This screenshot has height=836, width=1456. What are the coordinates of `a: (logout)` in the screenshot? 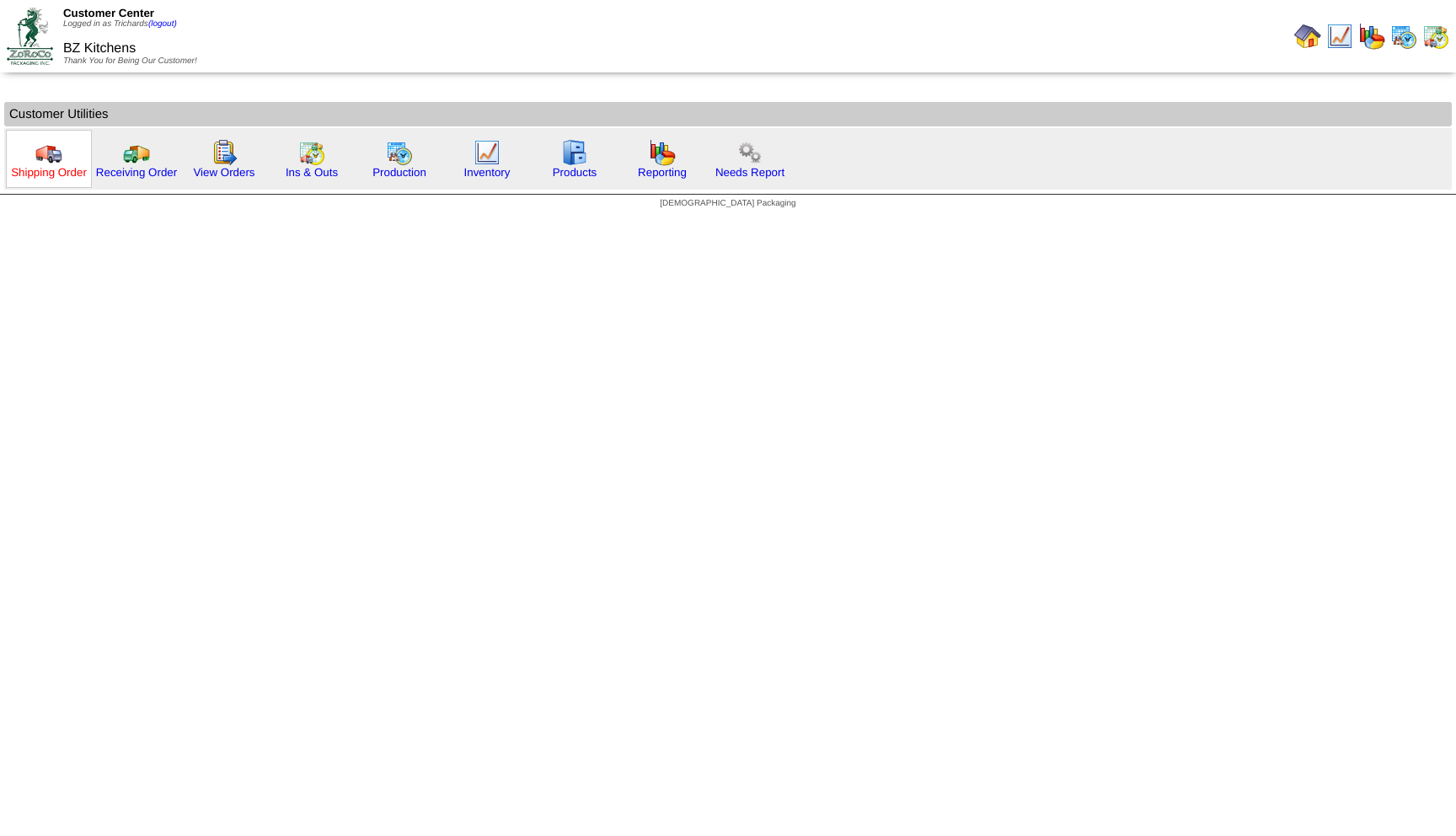 It's located at (163, 24).